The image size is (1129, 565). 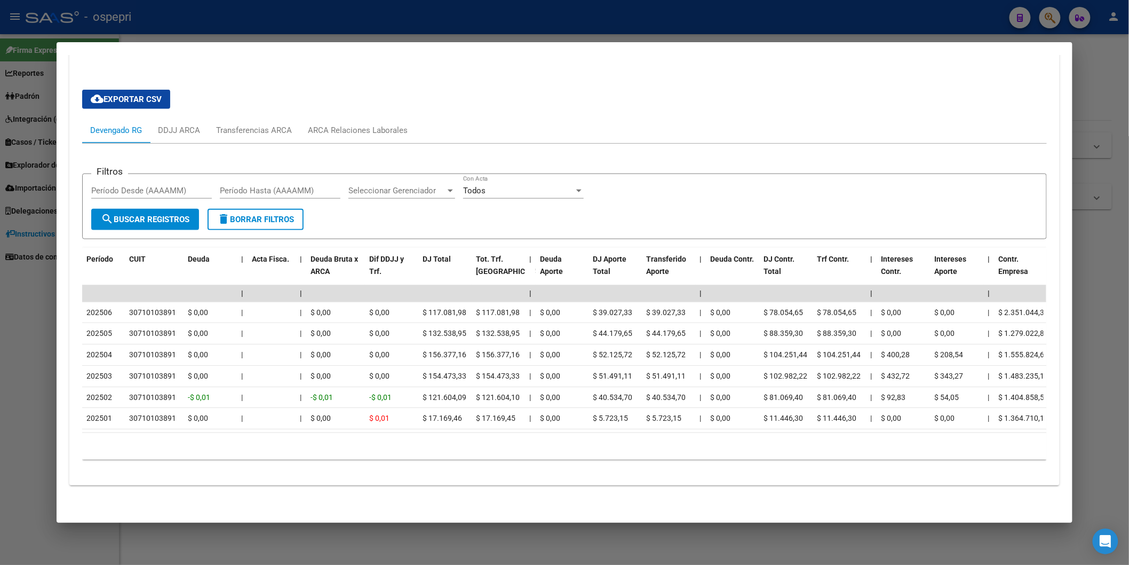 I want to click on span: CUIT, so click(x=137, y=259).